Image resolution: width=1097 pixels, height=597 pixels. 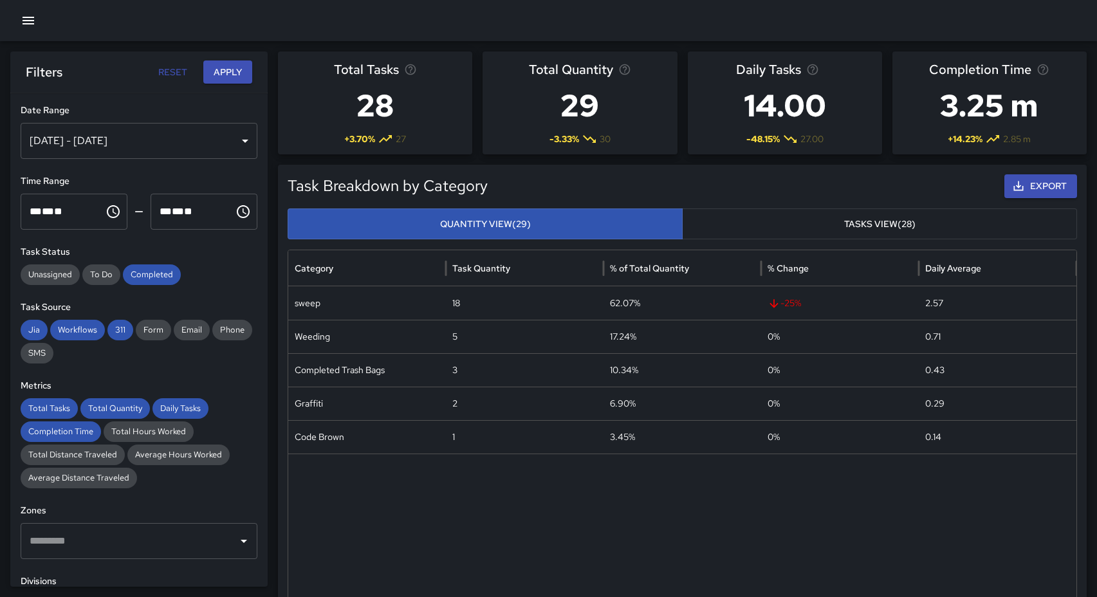 What do you see at coordinates (525, 404) in the screenshot?
I see `div: 2` at bounding box center [525, 404].